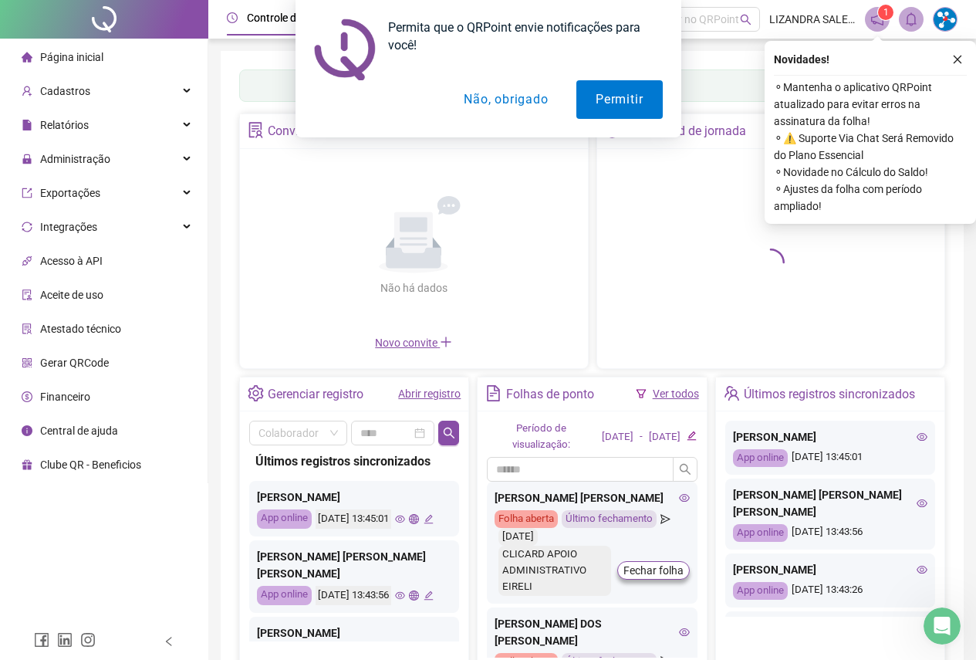  What do you see at coordinates (541, 437) in the screenshot?
I see `div: Período de visualização:` at bounding box center [541, 437].